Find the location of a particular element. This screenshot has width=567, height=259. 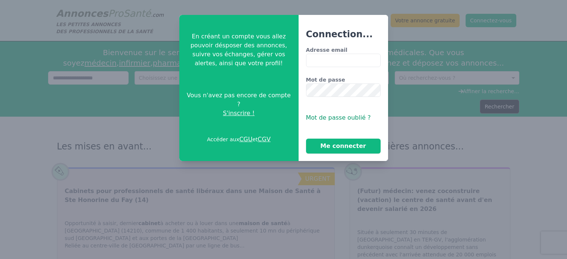

button: Me connecter is located at coordinates (343, 146).